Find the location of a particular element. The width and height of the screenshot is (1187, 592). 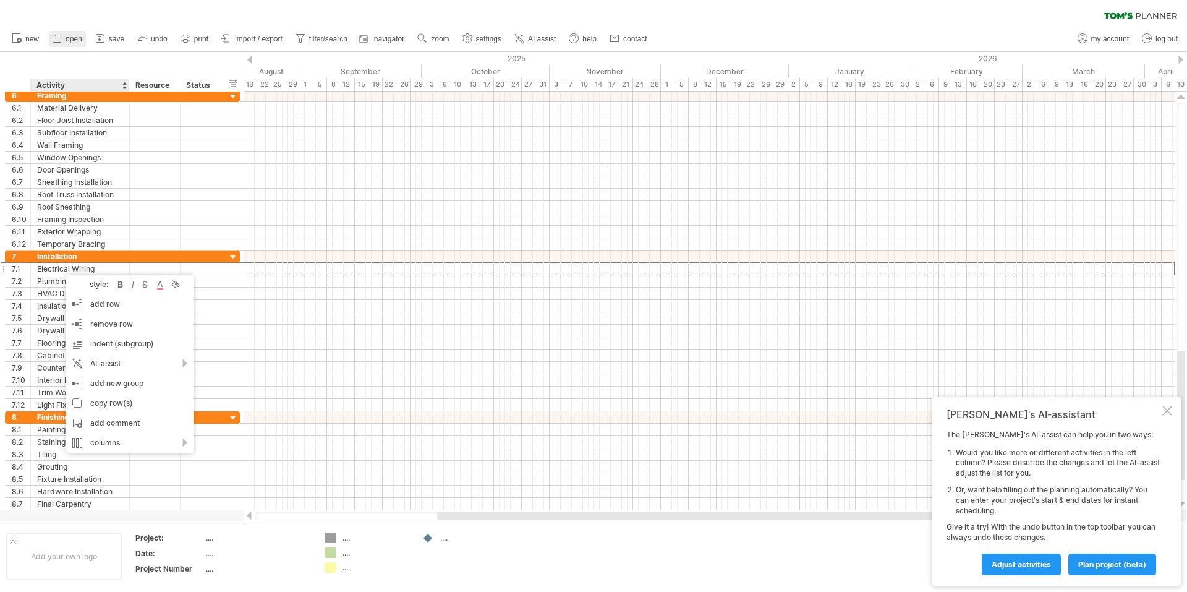

div: December 2025 is located at coordinates (725, 71).